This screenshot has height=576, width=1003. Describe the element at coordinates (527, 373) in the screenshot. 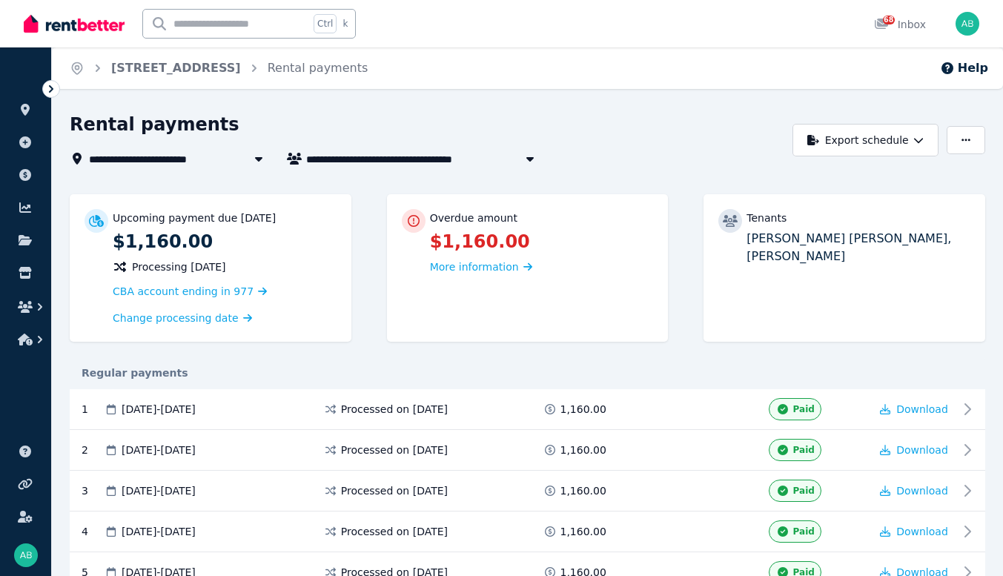

I see `div: Regular payments` at that location.